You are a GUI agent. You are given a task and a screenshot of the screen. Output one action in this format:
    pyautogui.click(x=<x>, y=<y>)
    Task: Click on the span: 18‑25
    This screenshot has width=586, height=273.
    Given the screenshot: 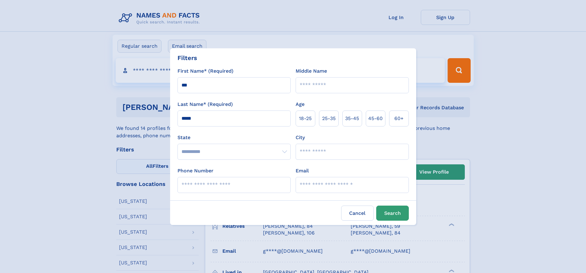 What is the action you would take?
    pyautogui.click(x=305, y=118)
    